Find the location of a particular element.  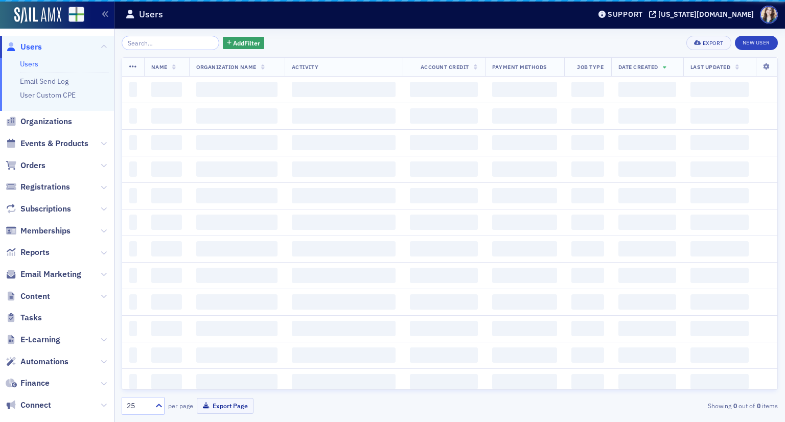

span: Registrations is located at coordinates (45, 187).